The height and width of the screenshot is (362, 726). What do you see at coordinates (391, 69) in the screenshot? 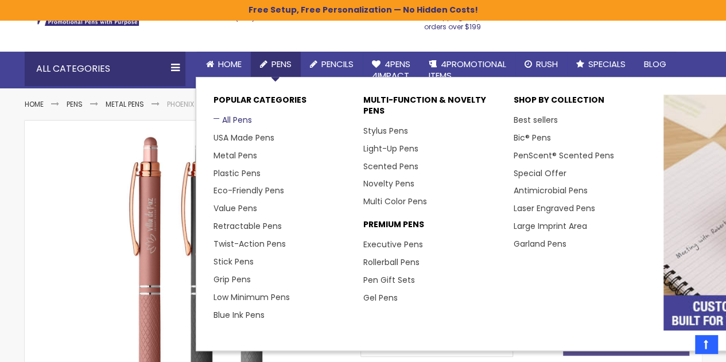
I see `span: 4Pens 4impact` at bounding box center [391, 69].